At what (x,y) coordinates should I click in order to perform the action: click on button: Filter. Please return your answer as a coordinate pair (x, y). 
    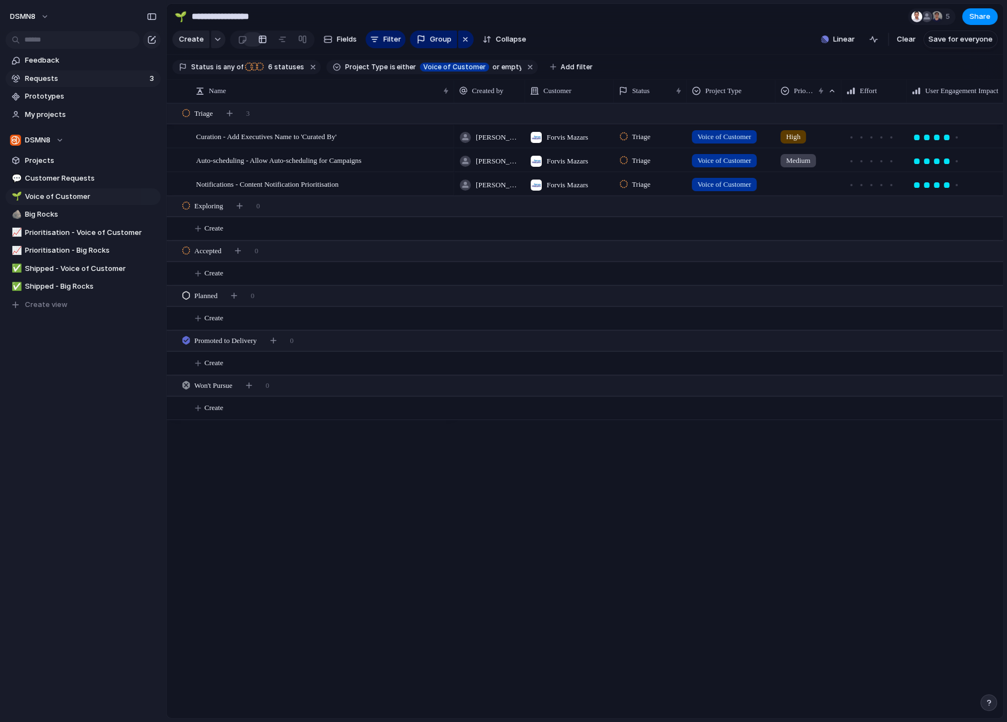
    Looking at the image, I should click on (385, 39).